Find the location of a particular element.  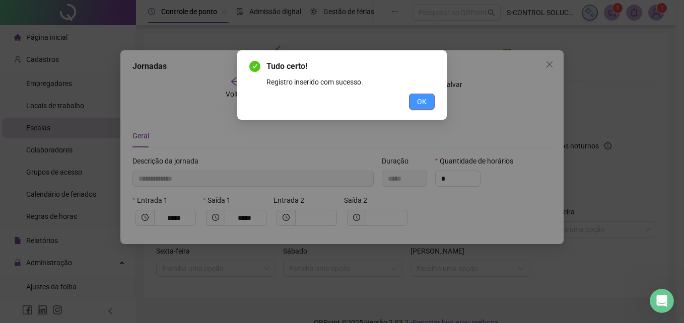

span: OK is located at coordinates (422, 102).